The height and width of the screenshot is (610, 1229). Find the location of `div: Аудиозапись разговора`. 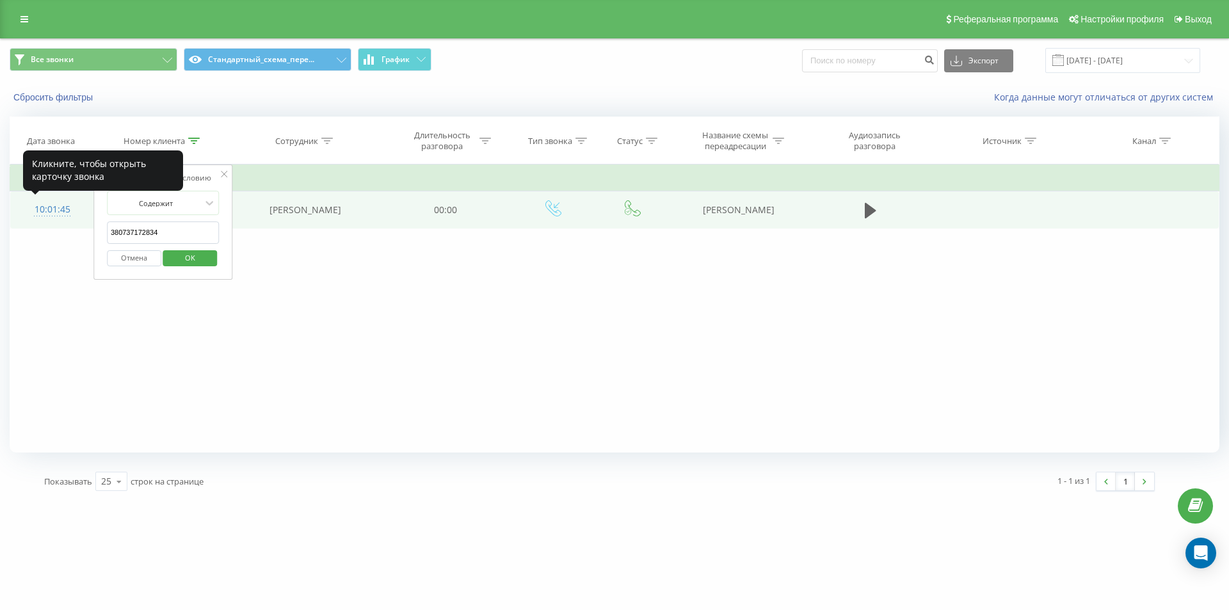

div: Аудиозапись разговора is located at coordinates (874, 141).